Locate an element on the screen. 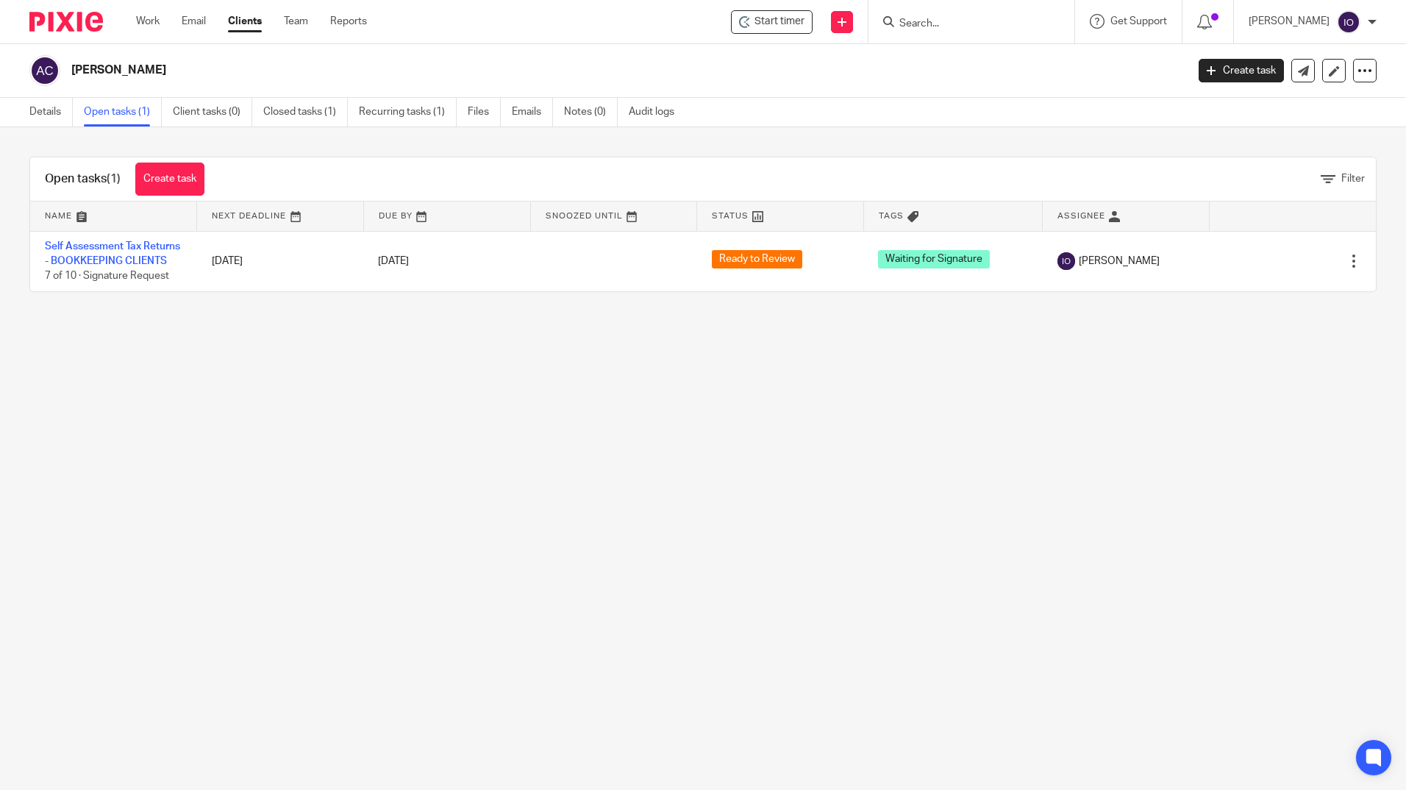 The width and height of the screenshot is (1406, 790). a: Clients is located at coordinates (245, 21).